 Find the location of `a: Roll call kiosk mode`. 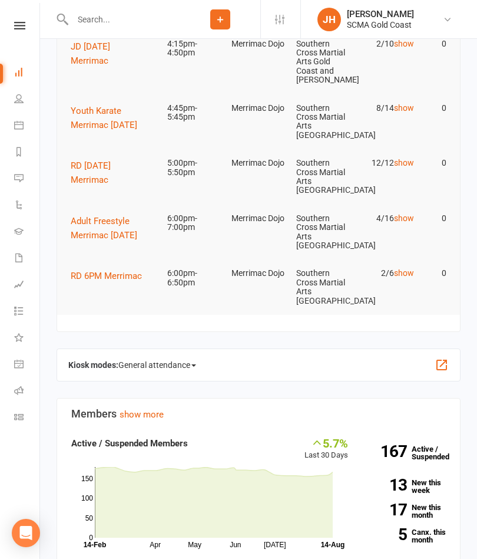

a: Roll call kiosk mode is located at coordinates (27, 391).